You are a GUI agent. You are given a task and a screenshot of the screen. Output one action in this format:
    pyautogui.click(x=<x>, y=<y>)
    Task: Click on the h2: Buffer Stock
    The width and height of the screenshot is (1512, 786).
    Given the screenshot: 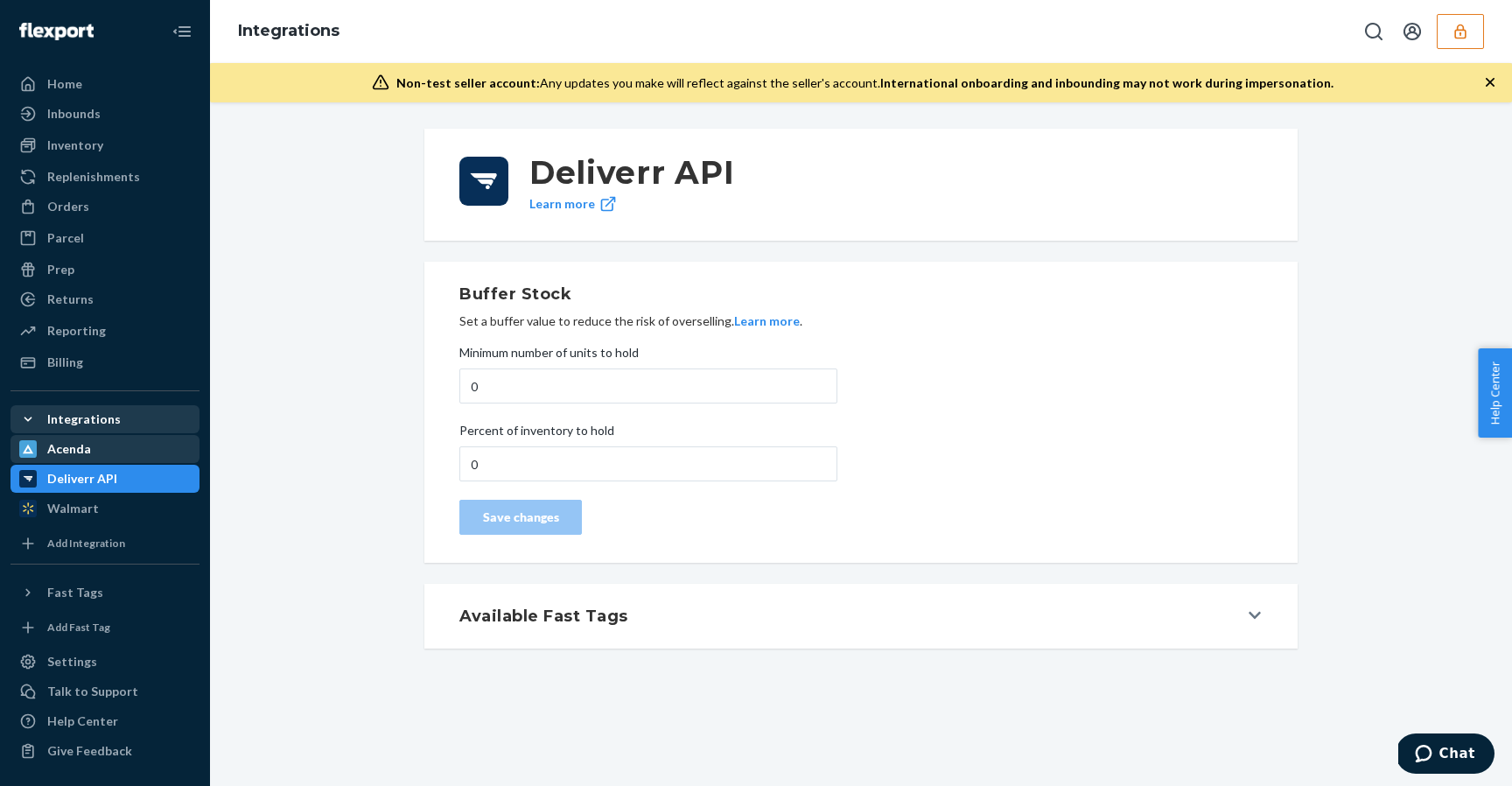 What is the action you would take?
    pyautogui.click(x=860, y=294)
    